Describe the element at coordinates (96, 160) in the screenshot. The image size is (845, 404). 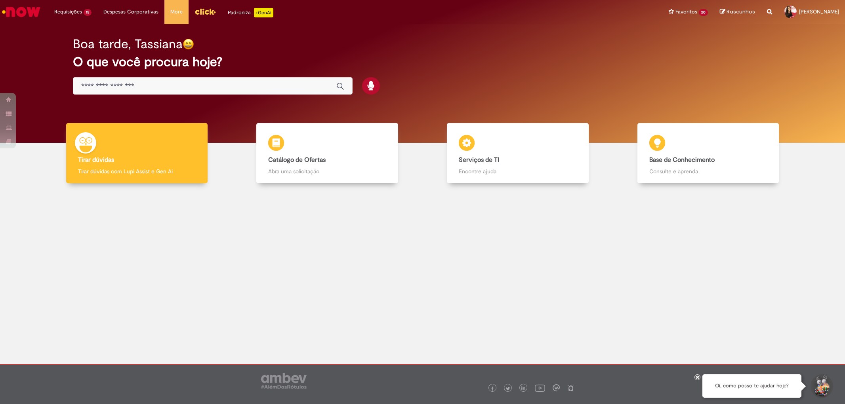
I see `b: Tirar dúvidas` at that location.